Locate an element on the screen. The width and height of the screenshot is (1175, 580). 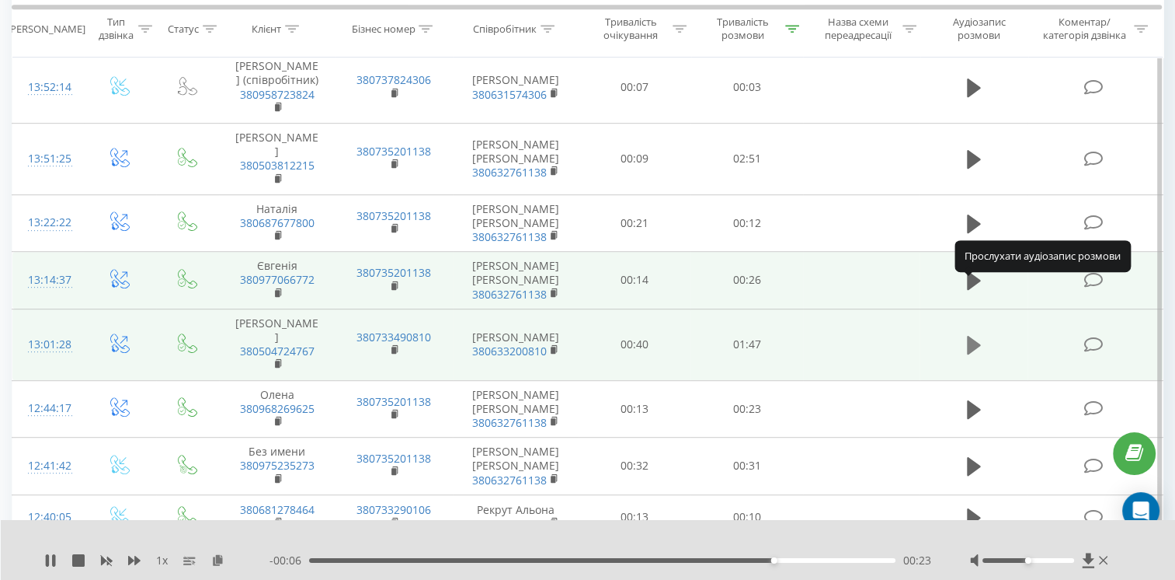
div: Тип дзвінка is located at coordinates (116, 30).